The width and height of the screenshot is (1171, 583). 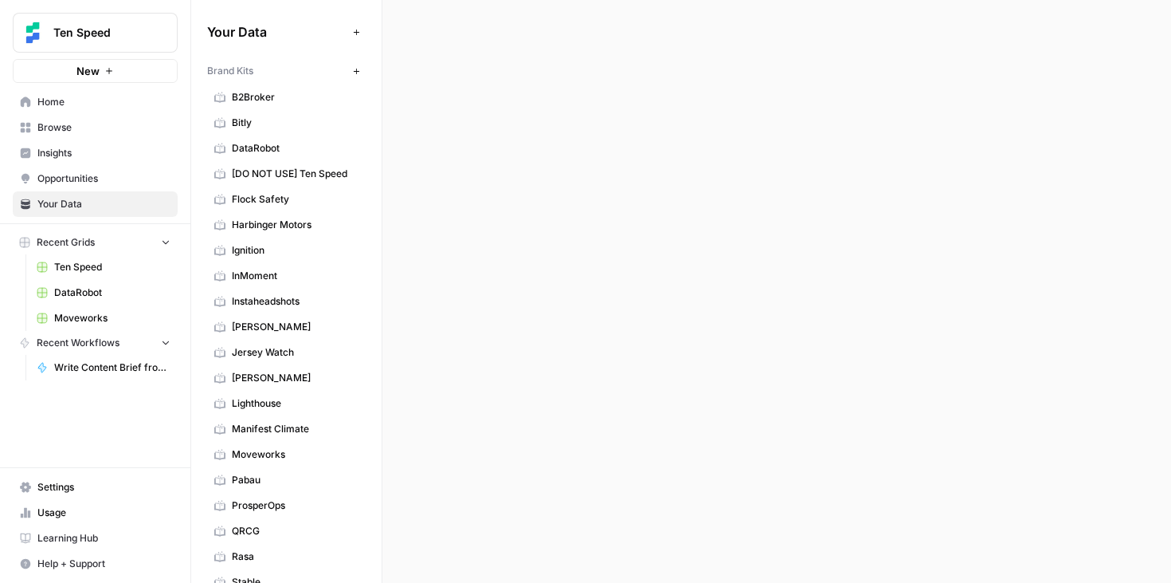 I want to click on span: Opportunities, so click(x=104, y=179).